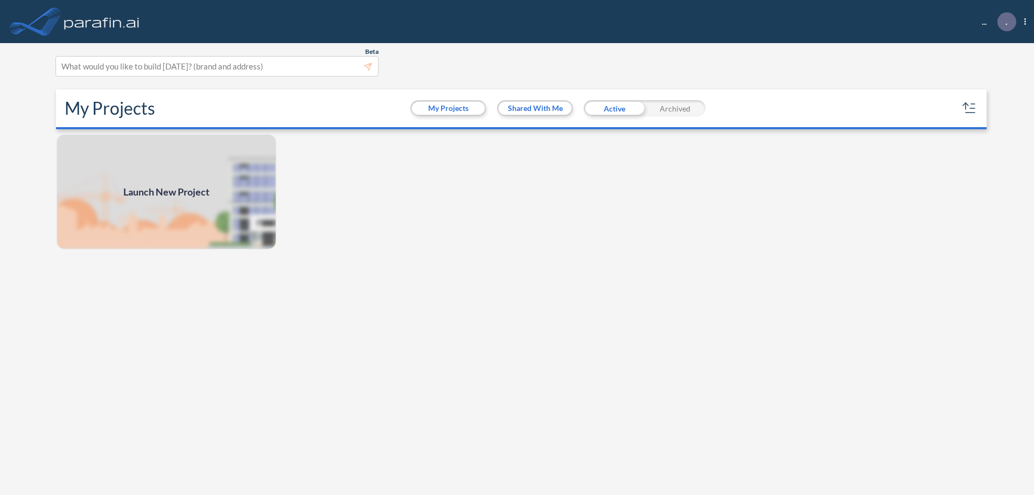 The height and width of the screenshot is (495, 1034). Describe the element at coordinates (448, 108) in the screenshot. I see `button: My Projects` at that location.